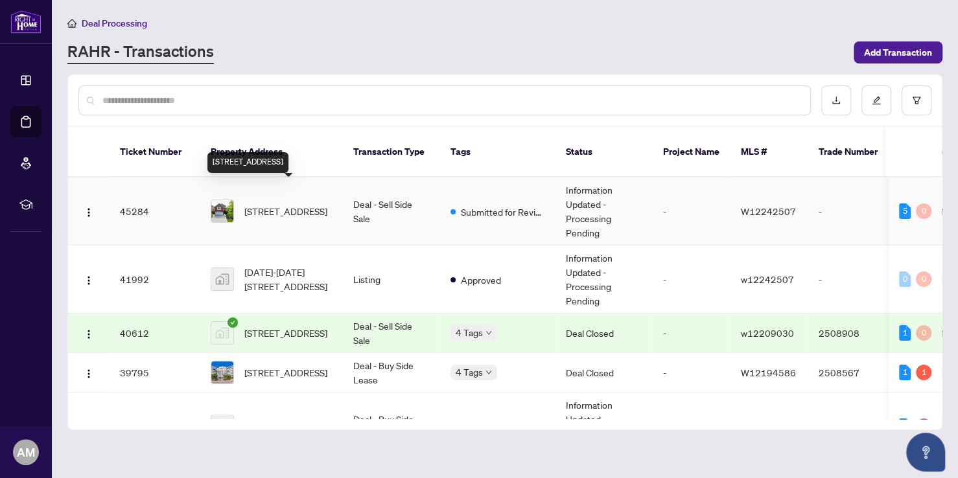  What do you see at coordinates (26, 21) in the screenshot?
I see `img: logo` at bounding box center [26, 21].